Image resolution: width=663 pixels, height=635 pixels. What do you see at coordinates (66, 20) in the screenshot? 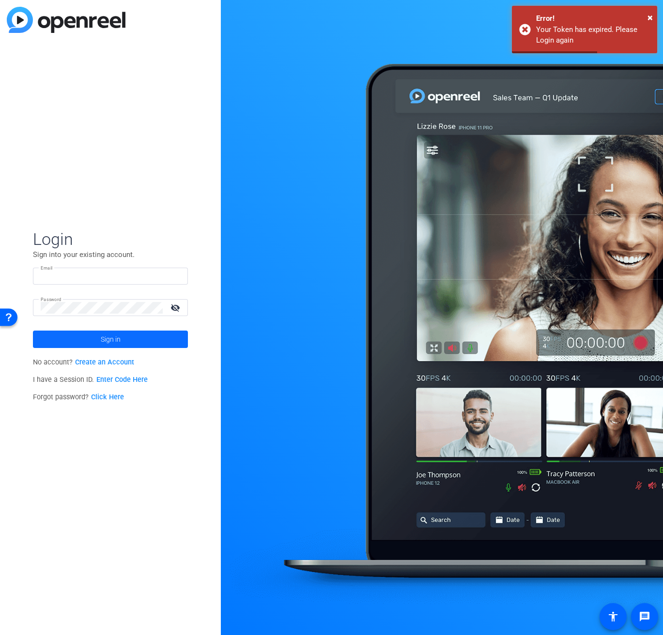
I see `img: blue-gradient.svg` at bounding box center [66, 20].